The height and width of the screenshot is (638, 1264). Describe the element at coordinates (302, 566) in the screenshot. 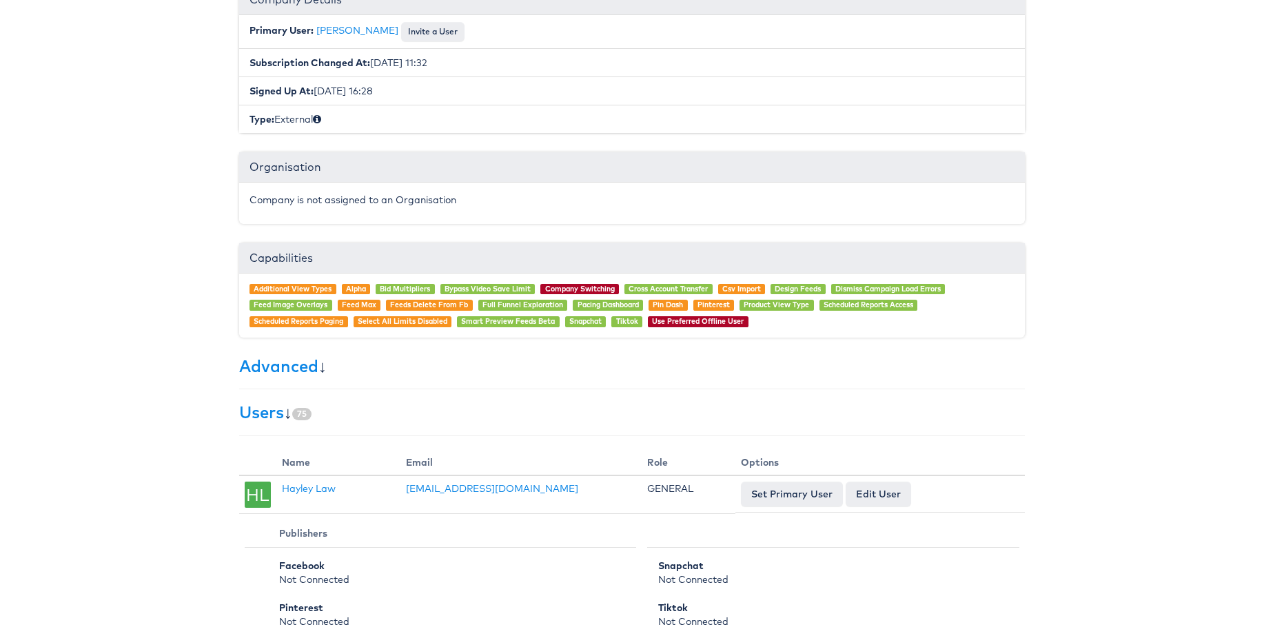

I see `b: Facebook` at that location.